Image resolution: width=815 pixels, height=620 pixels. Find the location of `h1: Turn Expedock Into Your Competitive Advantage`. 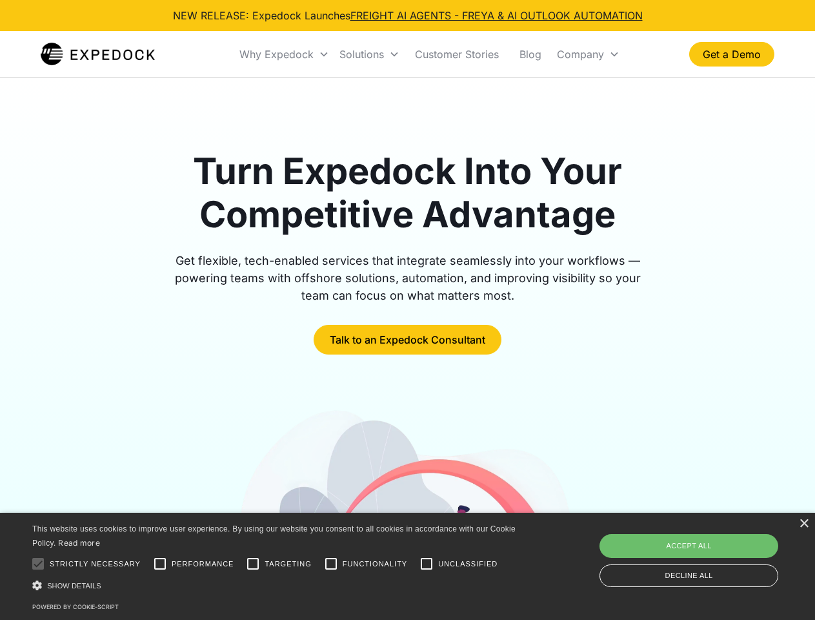

h1: Turn Expedock Into Your Competitive Advantage is located at coordinates (408, 193).